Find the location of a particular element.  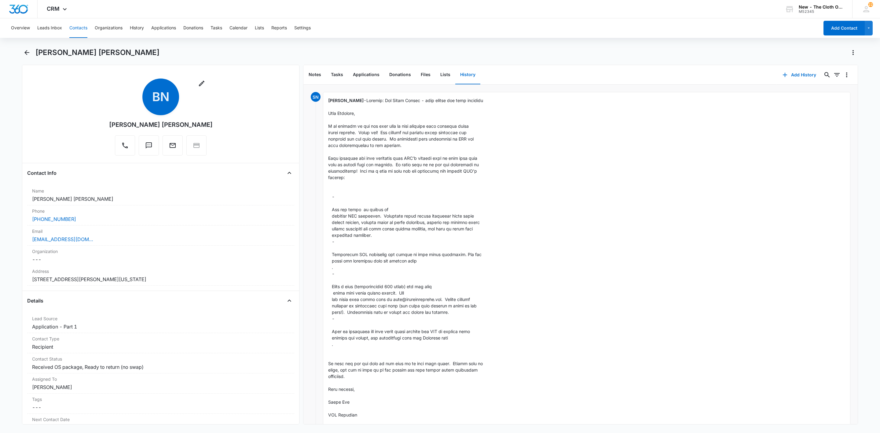

dd: Application - Part 1 is located at coordinates (161, 327).